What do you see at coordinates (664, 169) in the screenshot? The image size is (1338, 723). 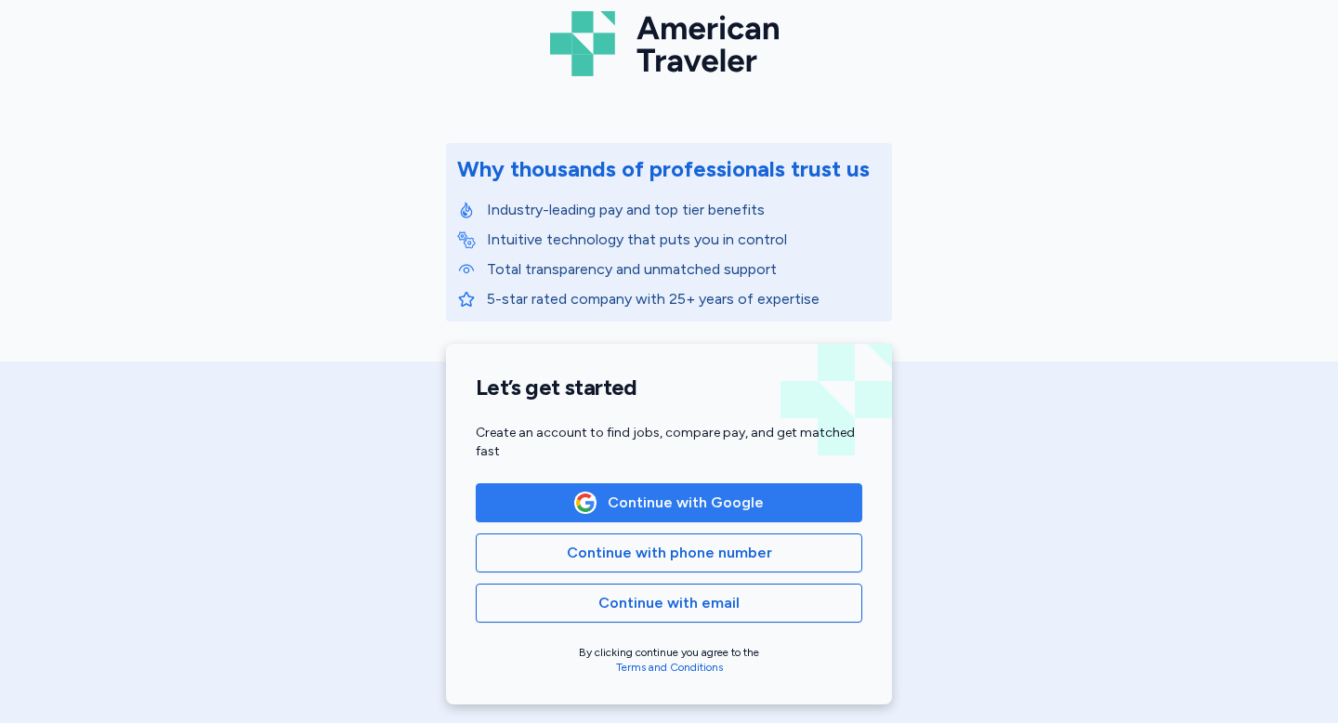 I see `div: Why thousands of professionals trust us` at bounding box center [664, 169].